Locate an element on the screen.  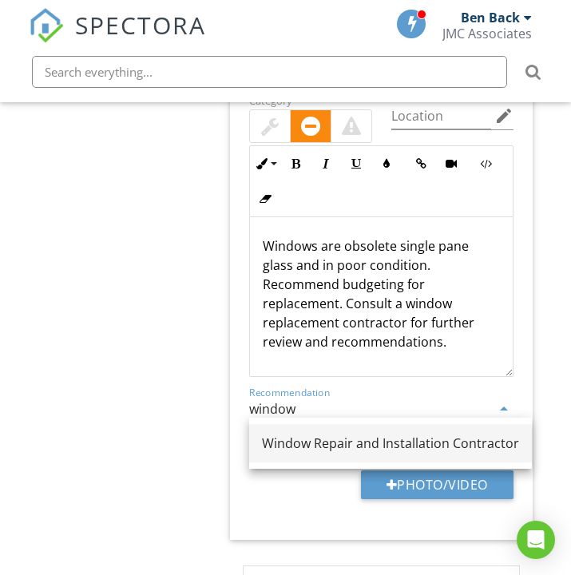
div: JMC Associates is located at coordinates (487, 34).